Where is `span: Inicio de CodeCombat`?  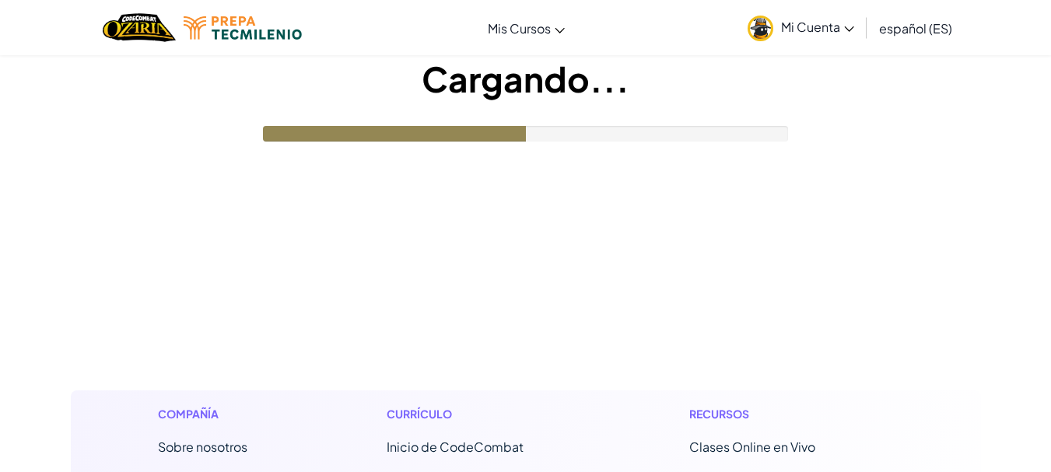 span: Inicio de CodeCombat is located at coordinates (455, 446).